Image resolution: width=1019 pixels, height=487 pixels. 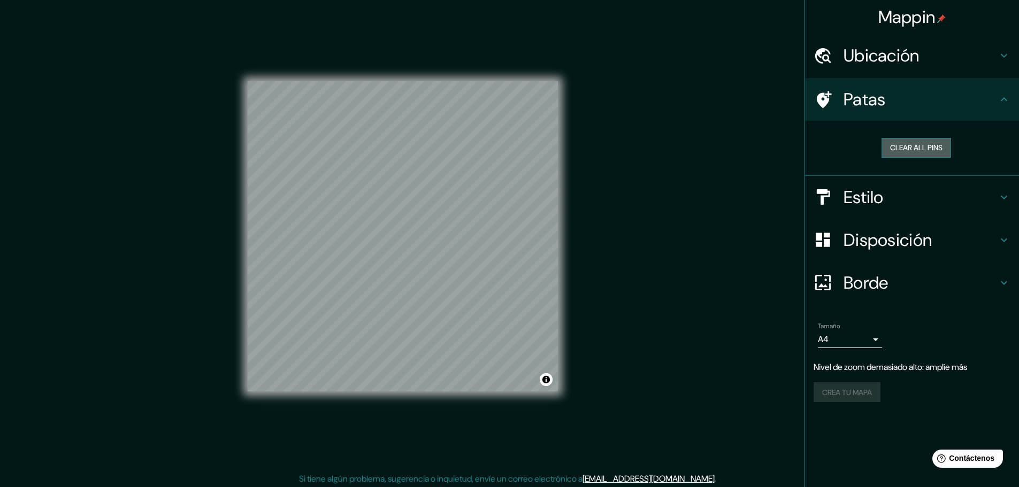 What do you see at coordinates (546, 380) in the screenshot?
I see `button: Activar o desactivar atribución` at bounding box center [546, 380].